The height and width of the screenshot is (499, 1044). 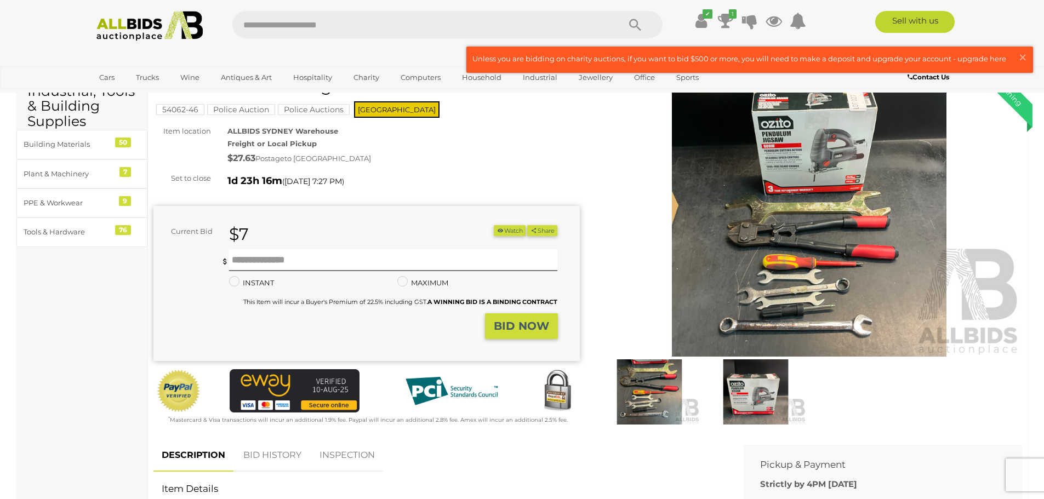 I want to click on label: INSTANT, so click(x=251, y=283).